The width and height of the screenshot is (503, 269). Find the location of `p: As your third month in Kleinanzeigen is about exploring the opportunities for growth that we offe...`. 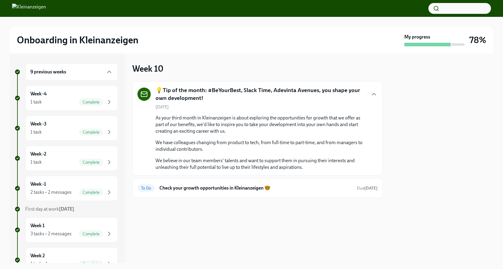

p: As your third month in Kleinanzeigen is about exploring the opportunities for growth that we offe... is located at coordinates (262, 124).